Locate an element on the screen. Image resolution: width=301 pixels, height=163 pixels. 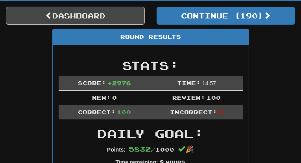
span: Correct: is located at coordinates (97, 112).